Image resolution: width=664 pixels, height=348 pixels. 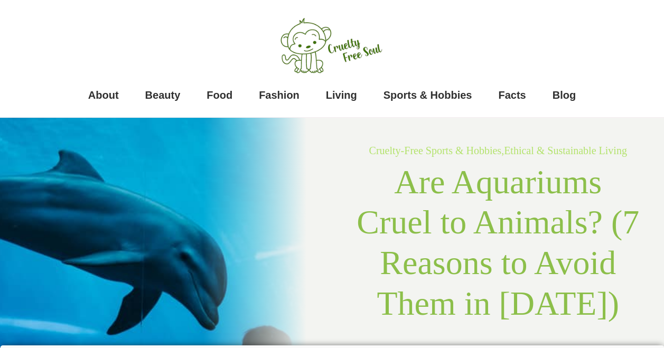 I want to click on span: Sports & Hobbies, so click(x=428, y=95).